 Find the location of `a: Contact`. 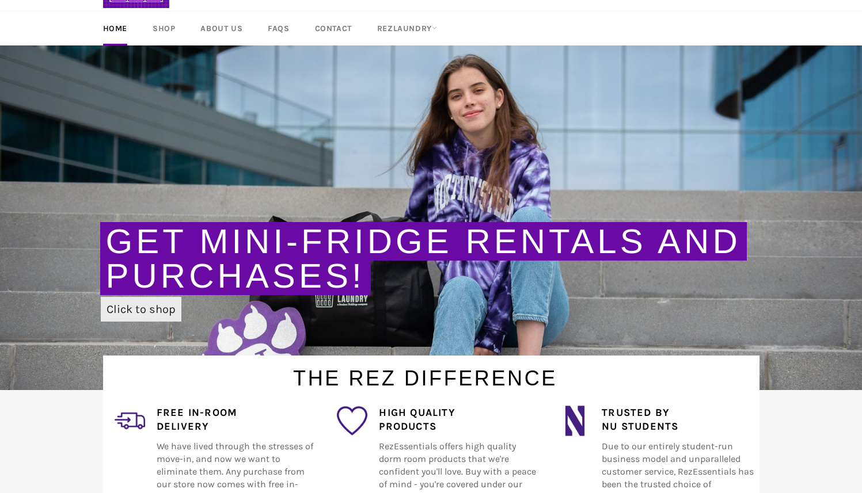

a: Contact is located at coordinates (333, 28).